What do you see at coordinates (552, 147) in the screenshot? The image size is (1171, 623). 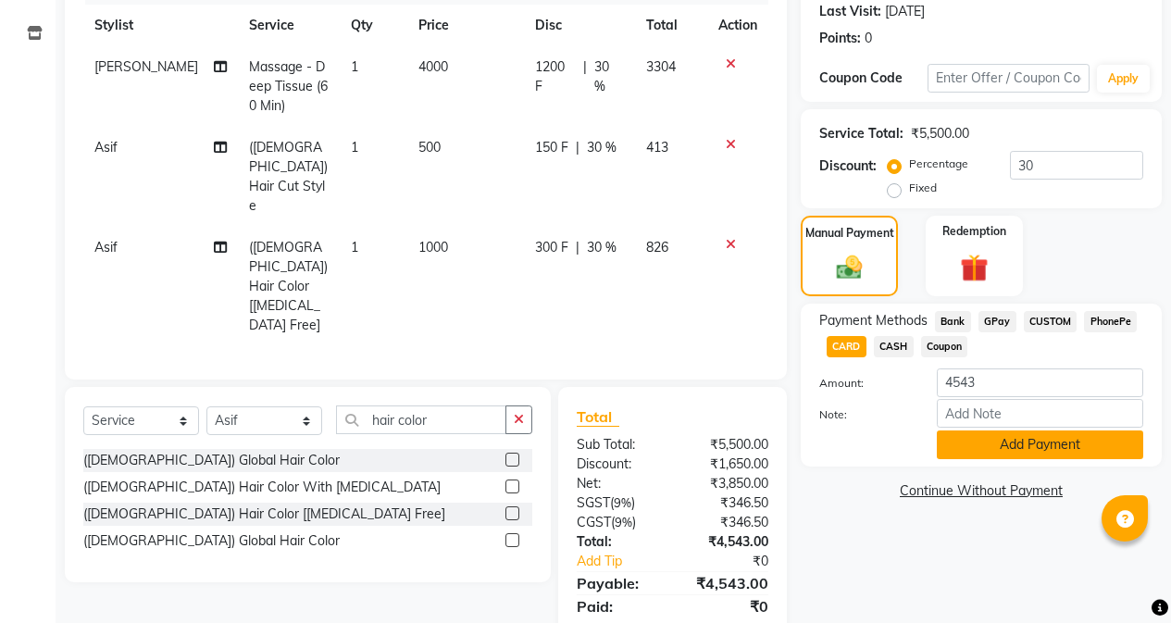 I see `span: 150 F` at bounding box center [552, 147].